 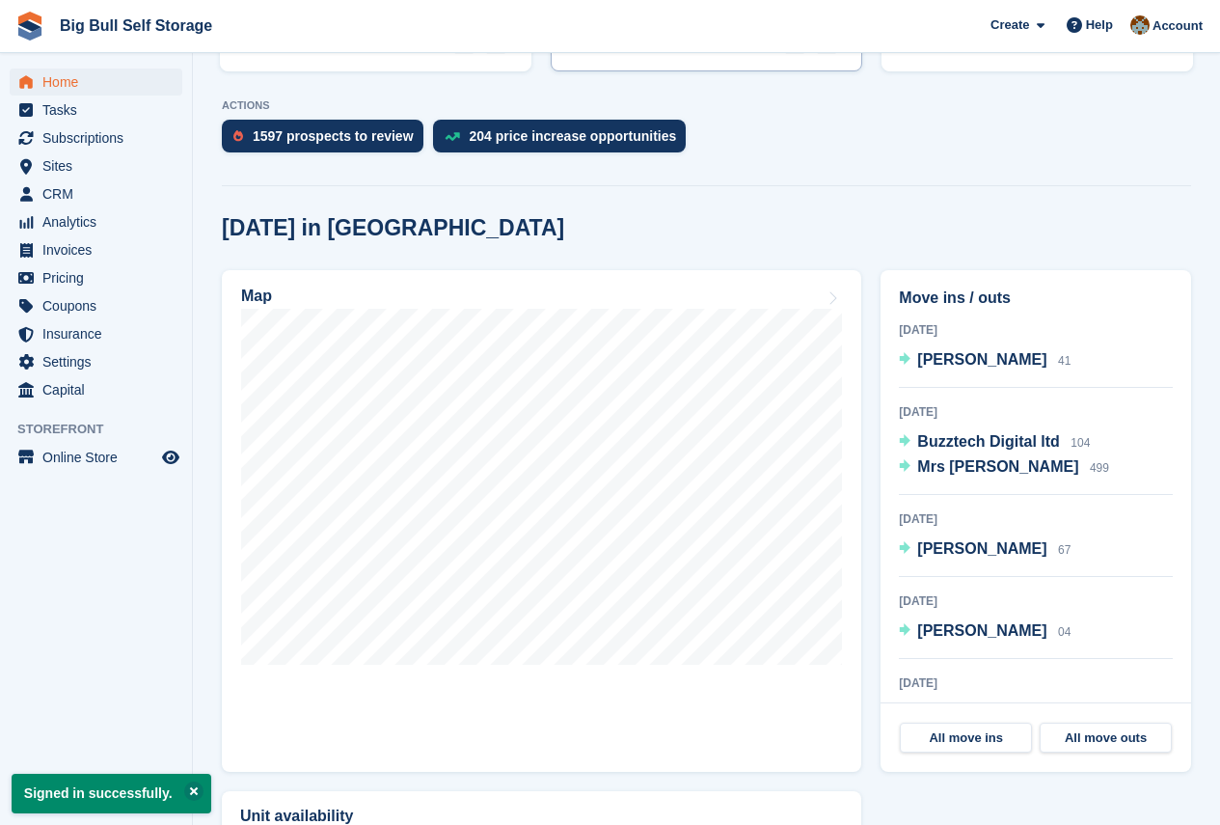 I want to click on span: 499, so click(x=1100, y=468).